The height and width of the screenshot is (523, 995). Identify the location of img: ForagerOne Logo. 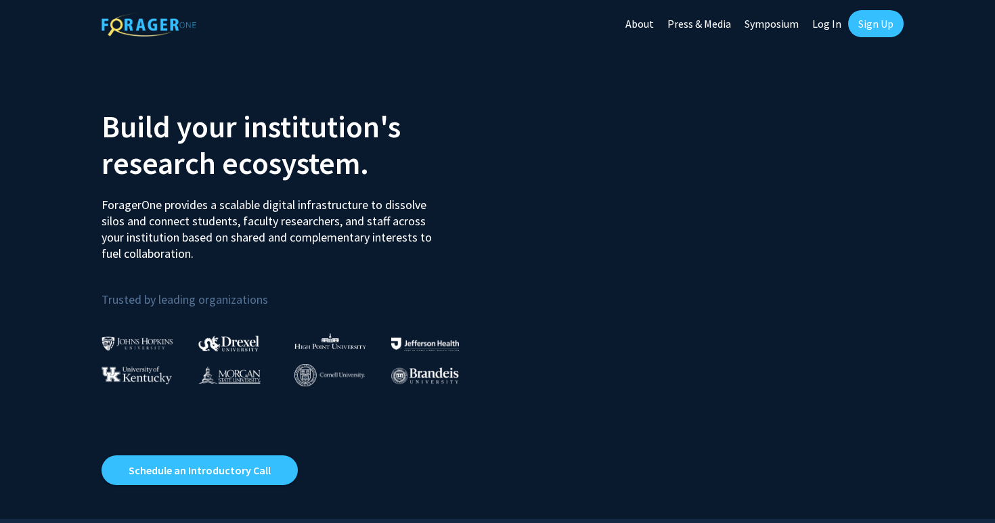
(149, 24).